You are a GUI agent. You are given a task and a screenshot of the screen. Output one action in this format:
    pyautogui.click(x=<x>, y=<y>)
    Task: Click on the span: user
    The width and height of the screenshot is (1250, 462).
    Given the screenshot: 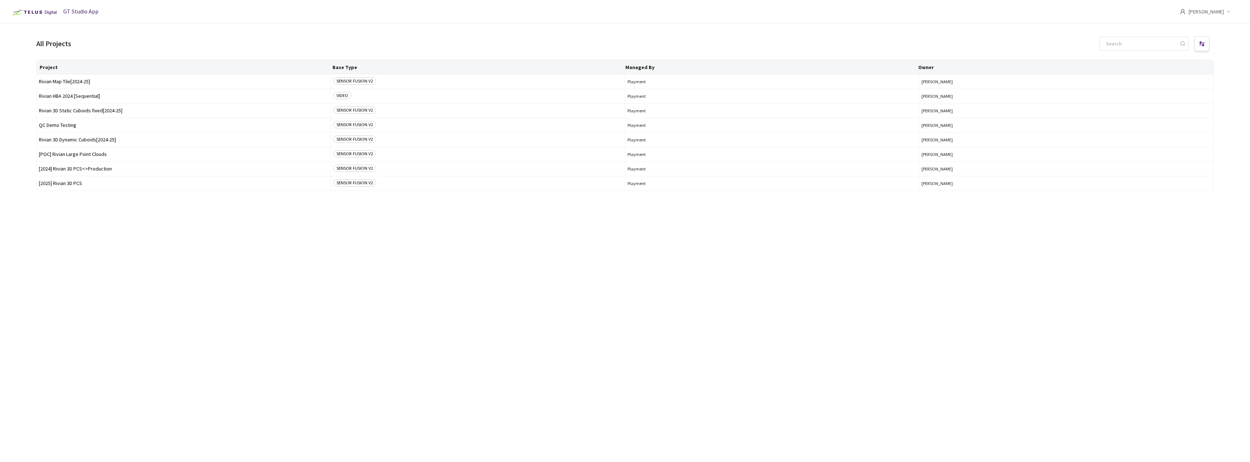 What is the action you would take?
    pyautogui.click(x=1183, y=12)
    